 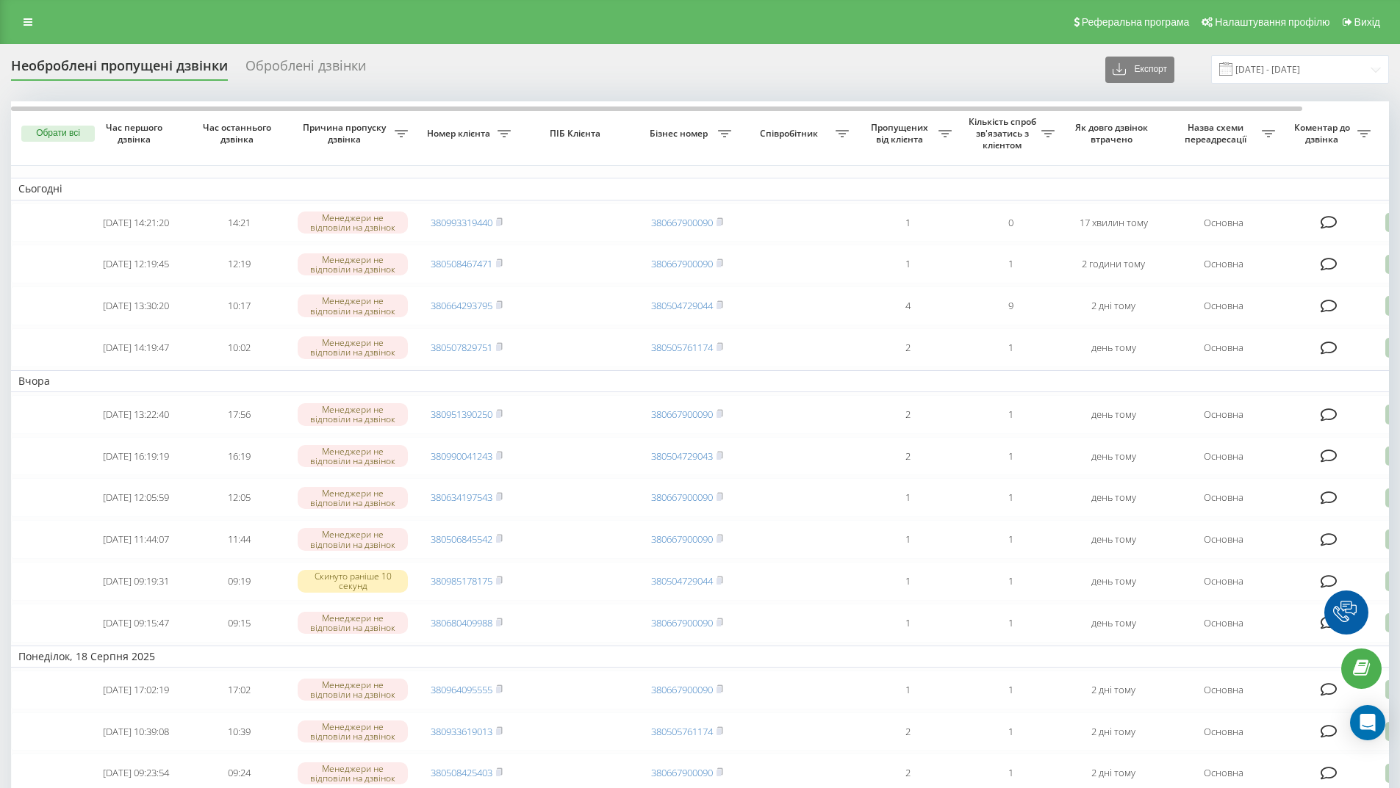 What do you see at coordinates (461, 623) in the screenshot?
I see `a: 380680409988` at bounding box center [461, 623].